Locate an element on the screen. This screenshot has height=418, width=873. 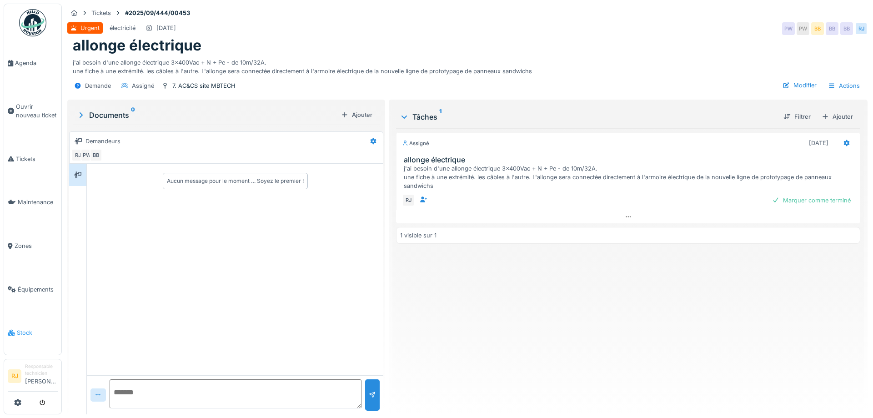
span: Agenda is located at coordinates (36, 63).